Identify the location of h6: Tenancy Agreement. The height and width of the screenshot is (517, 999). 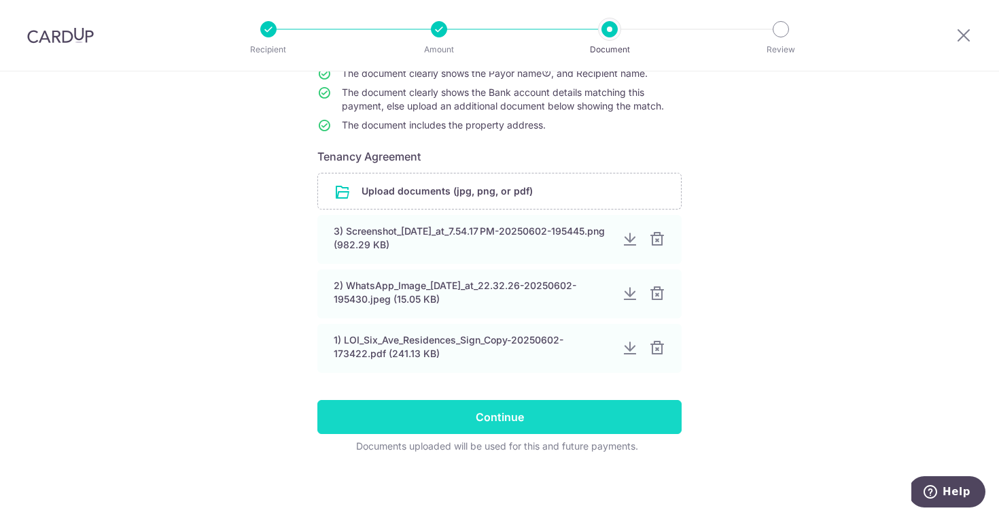
(500, 156).